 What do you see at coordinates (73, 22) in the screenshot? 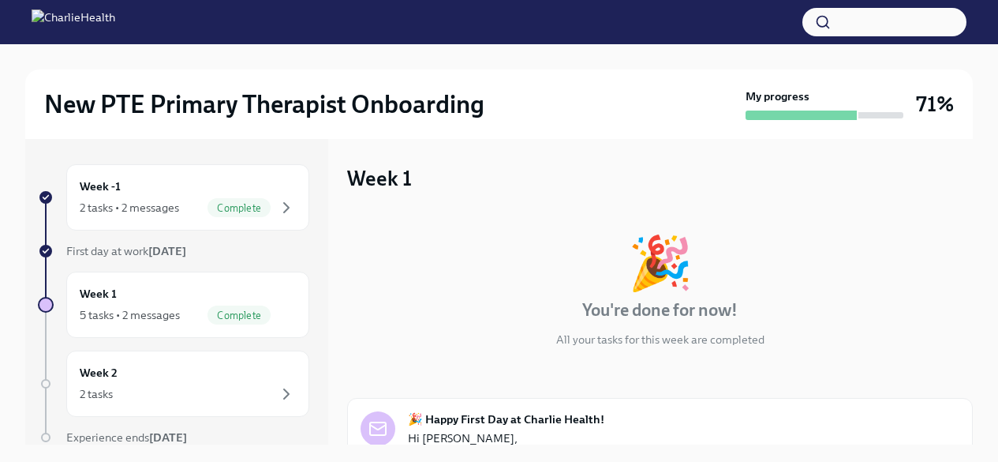
I see `img: CharlieHealth` at bounding box center [73, 22].